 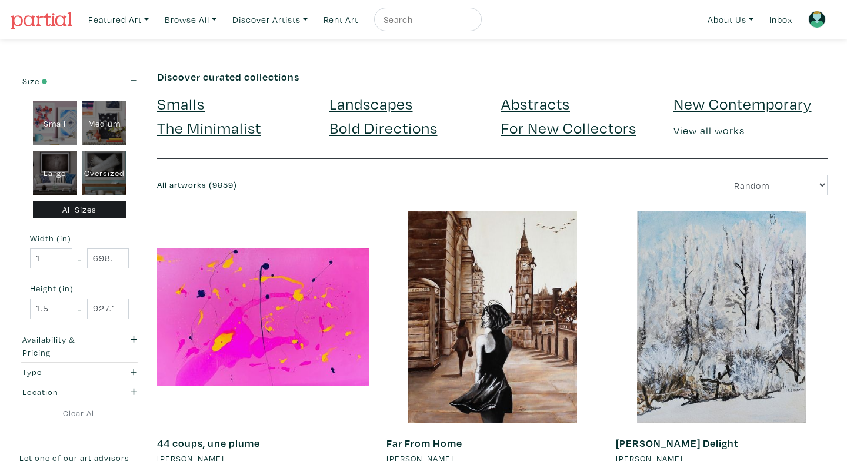 What do you see at coordinates (743, 103) in the screenshot?
I see `a: New Contemporary` at bounding box center [743, 103].